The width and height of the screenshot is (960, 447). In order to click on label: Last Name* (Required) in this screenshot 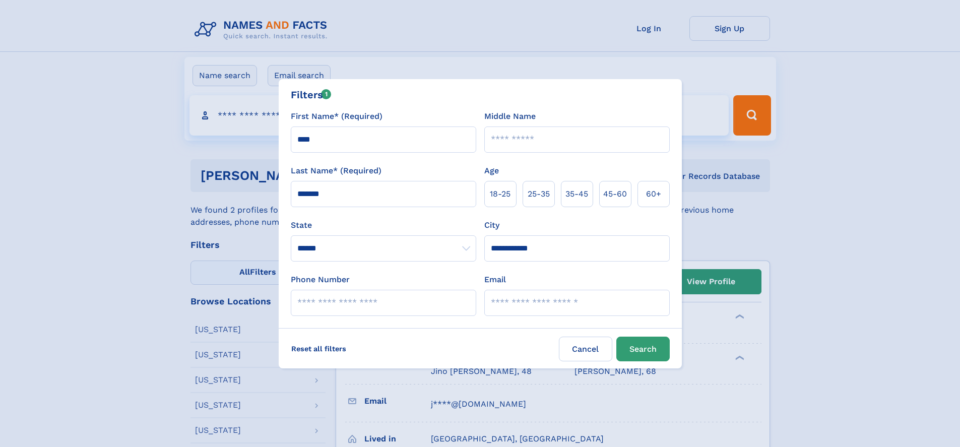, I will do `click(336, 171)`.